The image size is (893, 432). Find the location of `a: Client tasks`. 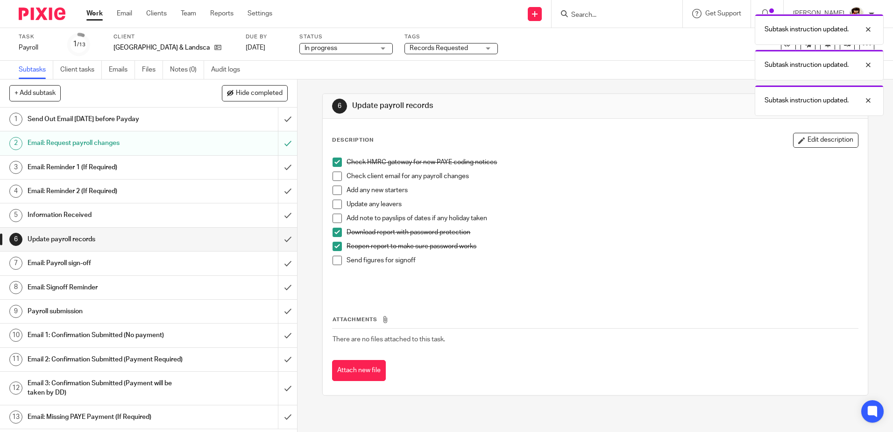

a: Client tasks is located at coordinates (81, 70).